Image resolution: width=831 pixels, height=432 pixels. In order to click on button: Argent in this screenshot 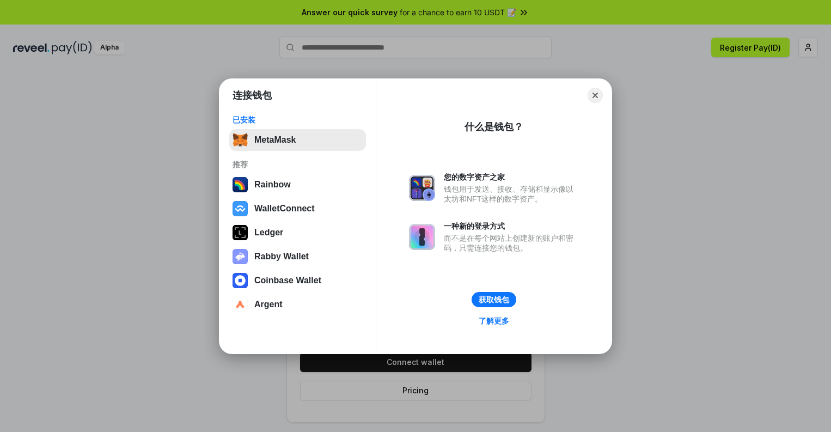, I will do `click(297, 304)`.